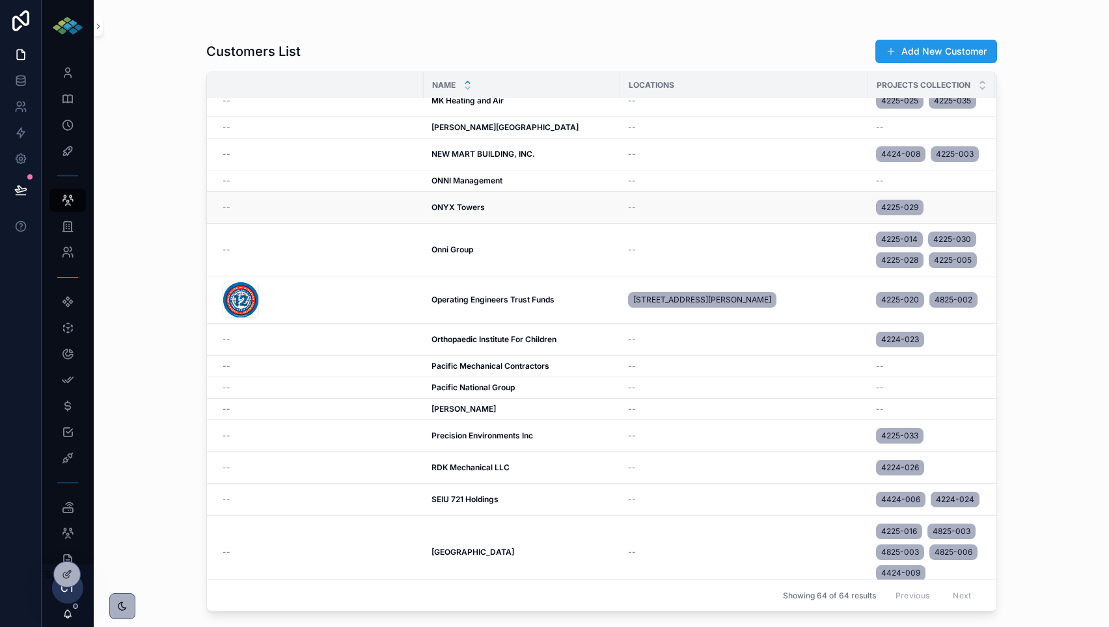 The image size is (1109, 627). I want to click on a: 4424-0064224-024, so click(931, 500).